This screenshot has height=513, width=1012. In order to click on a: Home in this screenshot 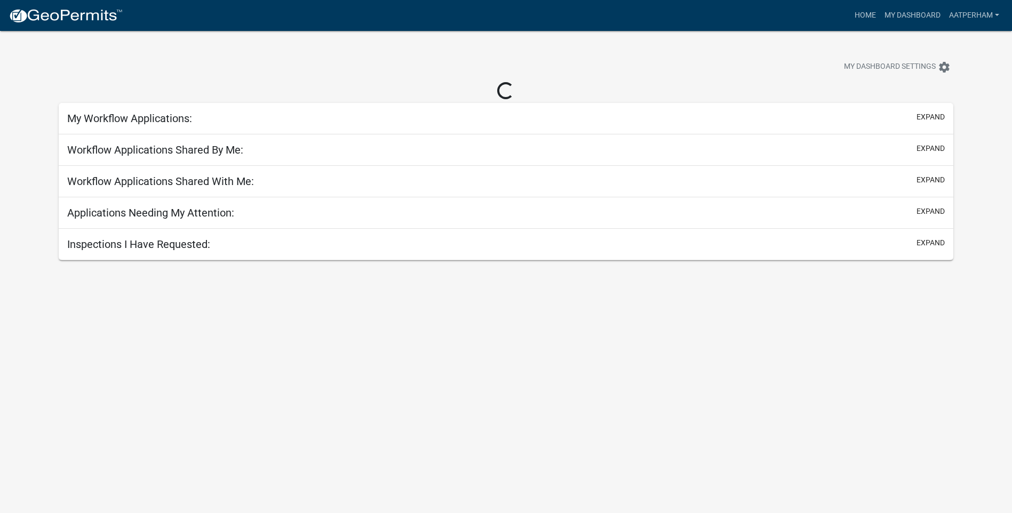, I will do `click(866, 15)`.